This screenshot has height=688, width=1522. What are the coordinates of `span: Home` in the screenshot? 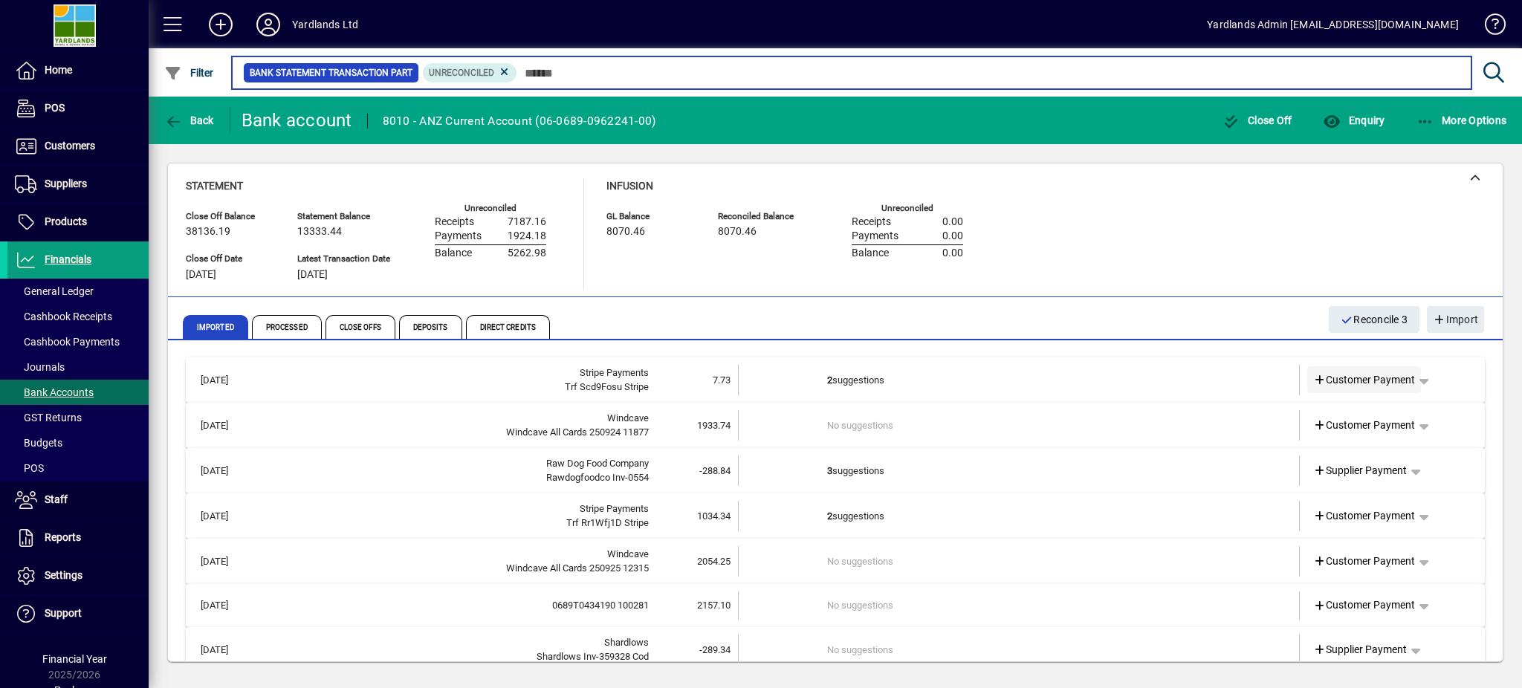 It's located at (58, 70).